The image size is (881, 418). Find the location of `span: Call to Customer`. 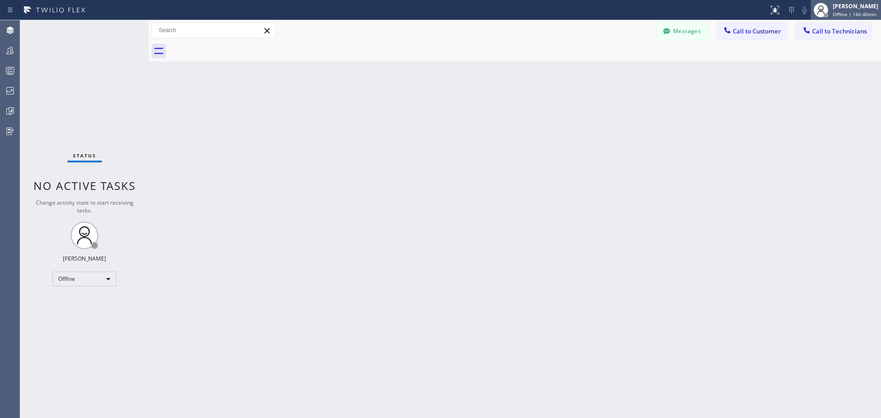

span: Call to Customer is located at coordinates (757, 31).